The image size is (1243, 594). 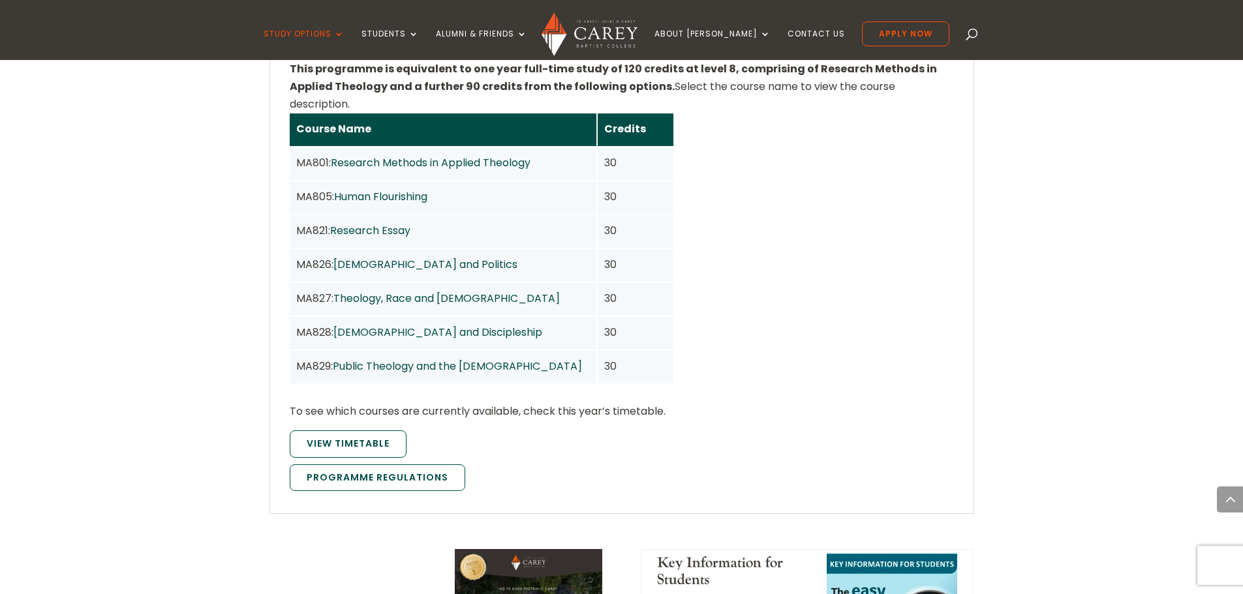 I want to click on a: Research Methods in Applied Theology, so click(x=431, y=162).